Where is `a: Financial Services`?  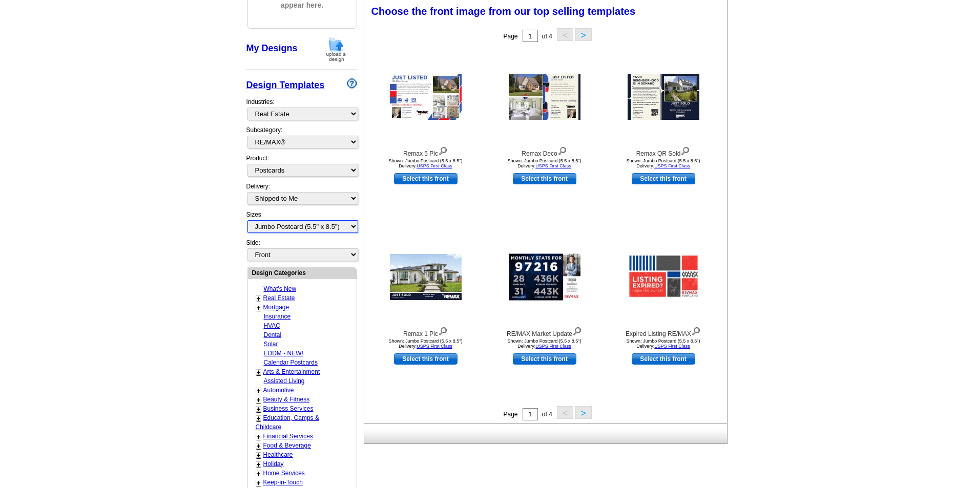 a: Financial Services is located at coordinates (288, 437).